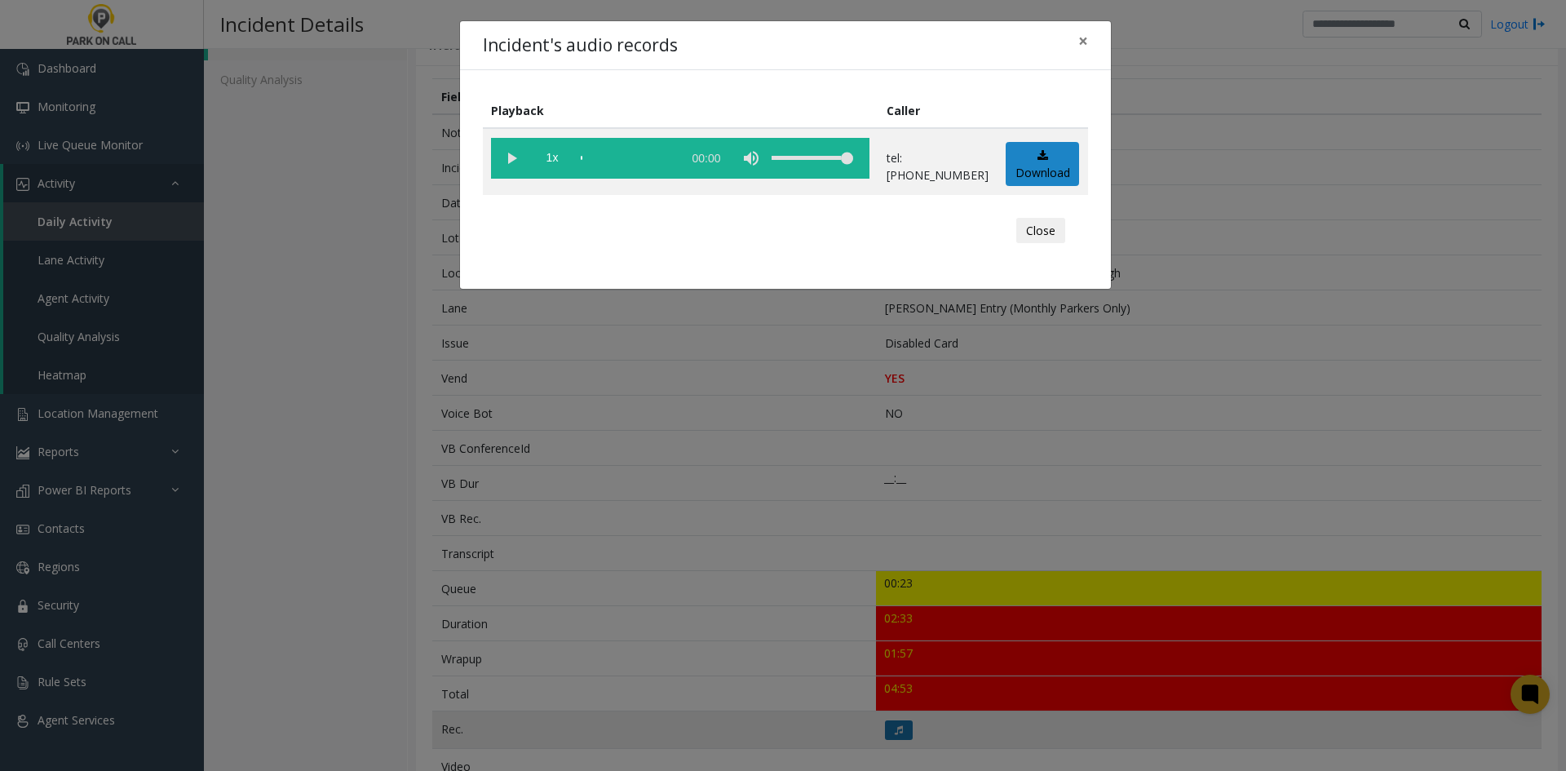 Image resolution: width=1566 pixels, height=771 pixels. Describe the element at coordinates (938, 110) in the screenshot. I see `th: Caller` at that location.